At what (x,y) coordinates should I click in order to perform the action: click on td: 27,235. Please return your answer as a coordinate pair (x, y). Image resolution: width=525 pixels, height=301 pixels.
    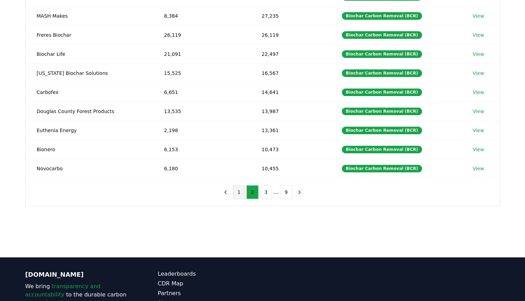
    Looking at the image, I should click on (291, 16).